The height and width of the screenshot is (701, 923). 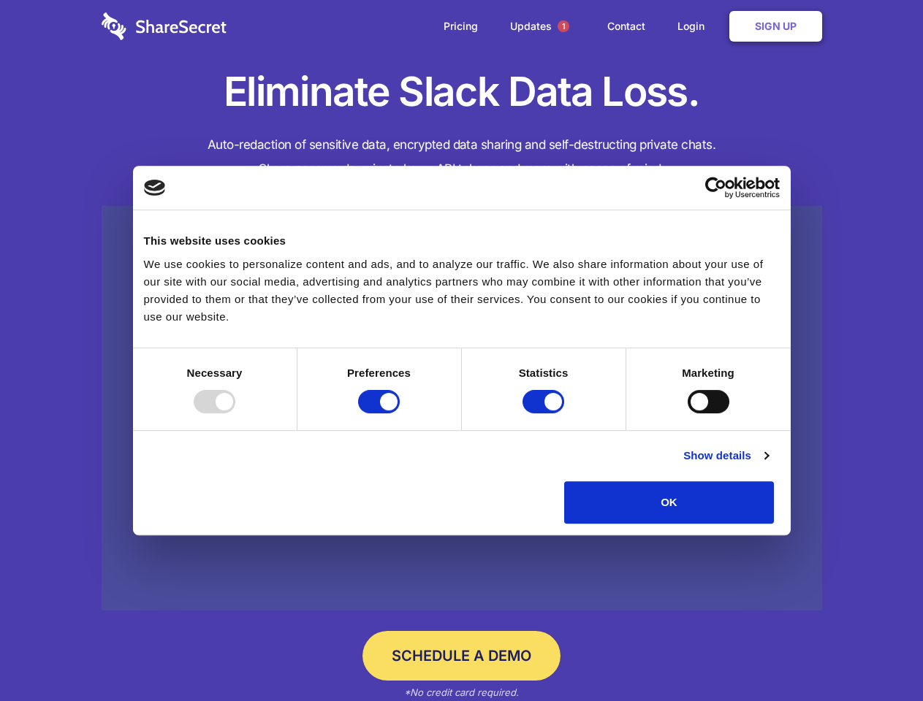 What do you see at coordinates (725, 456) in the screenshot?
I see `a: Show details` at bounding box center [725, 456].